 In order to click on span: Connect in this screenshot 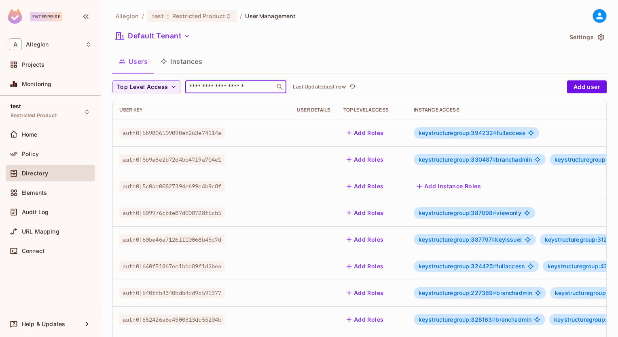, I will do `click(33, 251)`.